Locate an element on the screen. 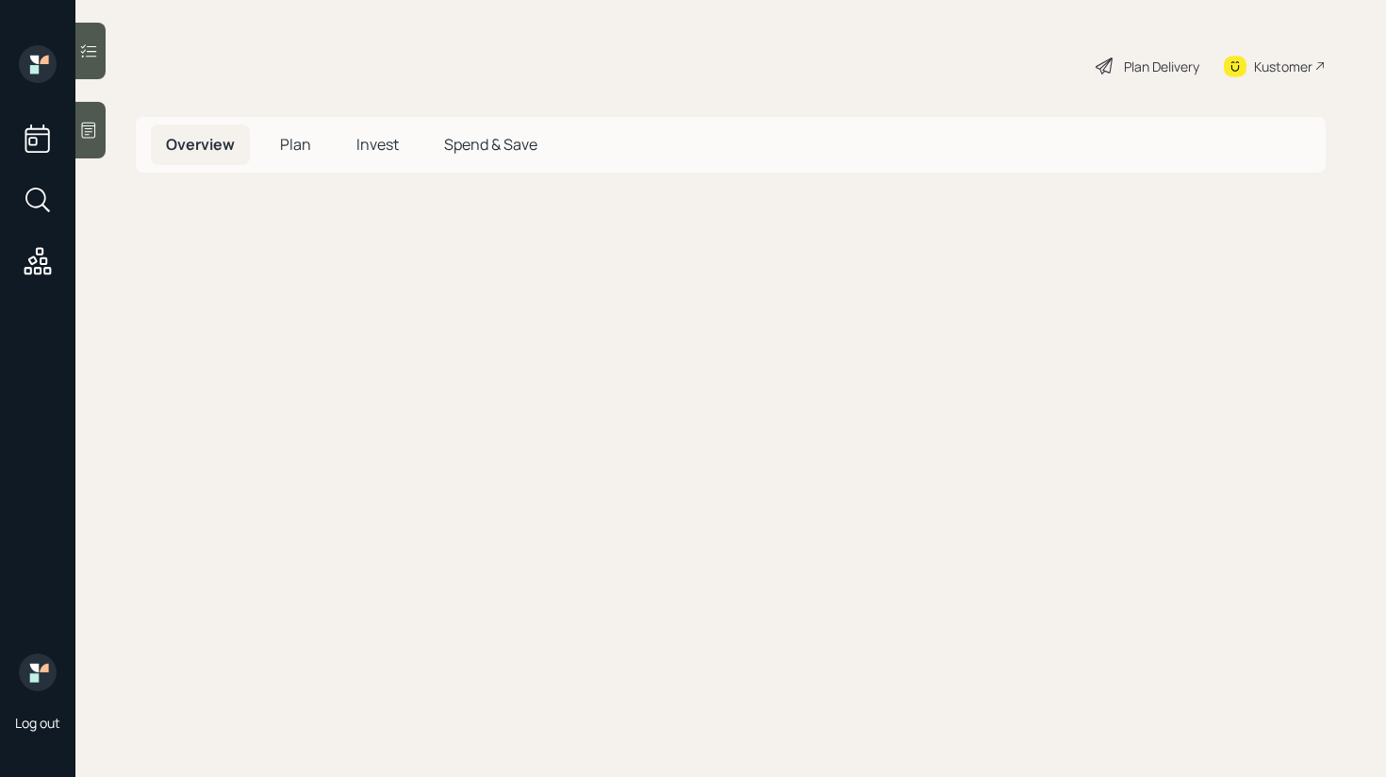 The height and width of the screenshot is (777, 1386). div: Plan Delivery is located at coordinates (1161, 66).